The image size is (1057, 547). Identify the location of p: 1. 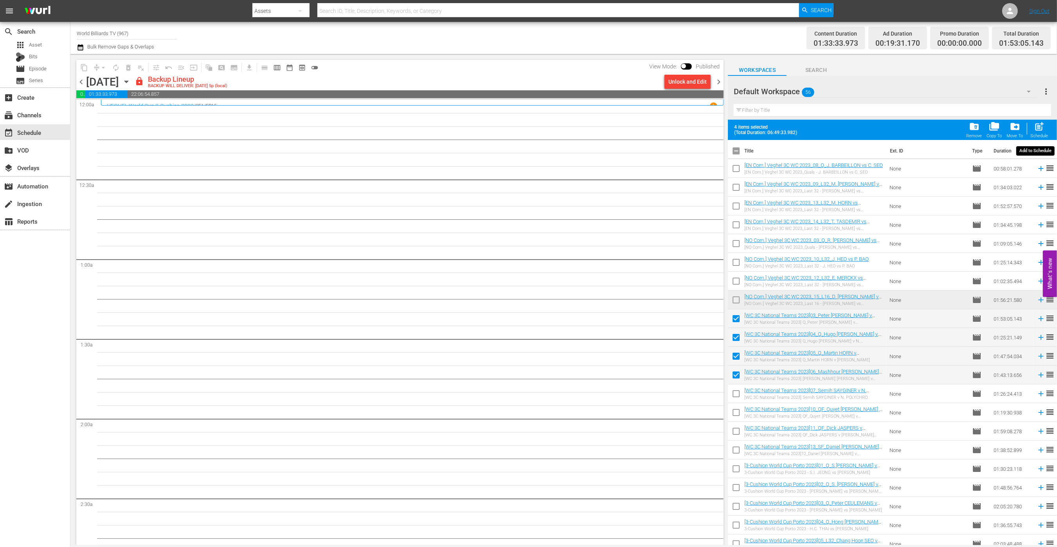
(713, 106).